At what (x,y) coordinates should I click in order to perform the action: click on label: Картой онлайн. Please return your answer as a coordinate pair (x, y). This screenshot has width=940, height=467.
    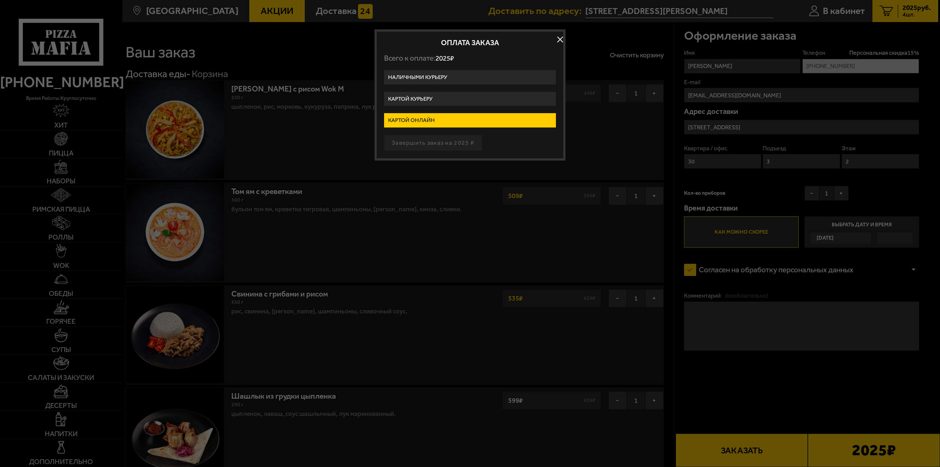
    Looking at the image, I should click on (470, 120).